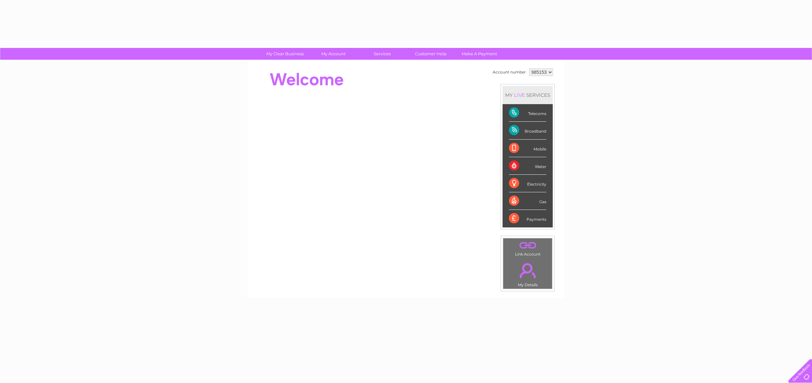  I want to click on a: Services, so click(382, 54).